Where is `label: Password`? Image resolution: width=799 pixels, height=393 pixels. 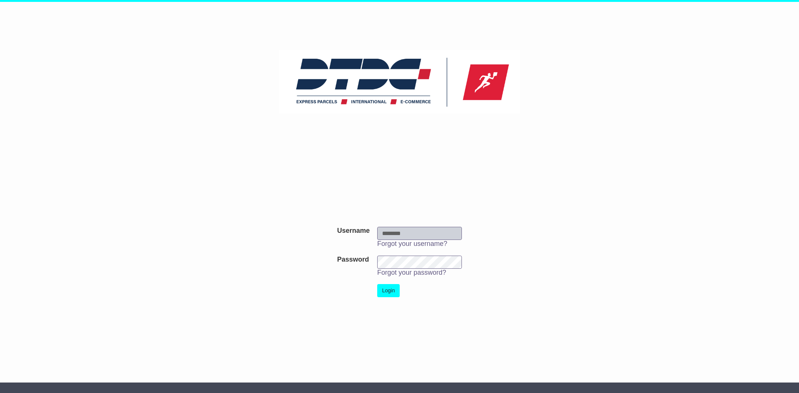
label: Password is located at coordinates (353, 260).